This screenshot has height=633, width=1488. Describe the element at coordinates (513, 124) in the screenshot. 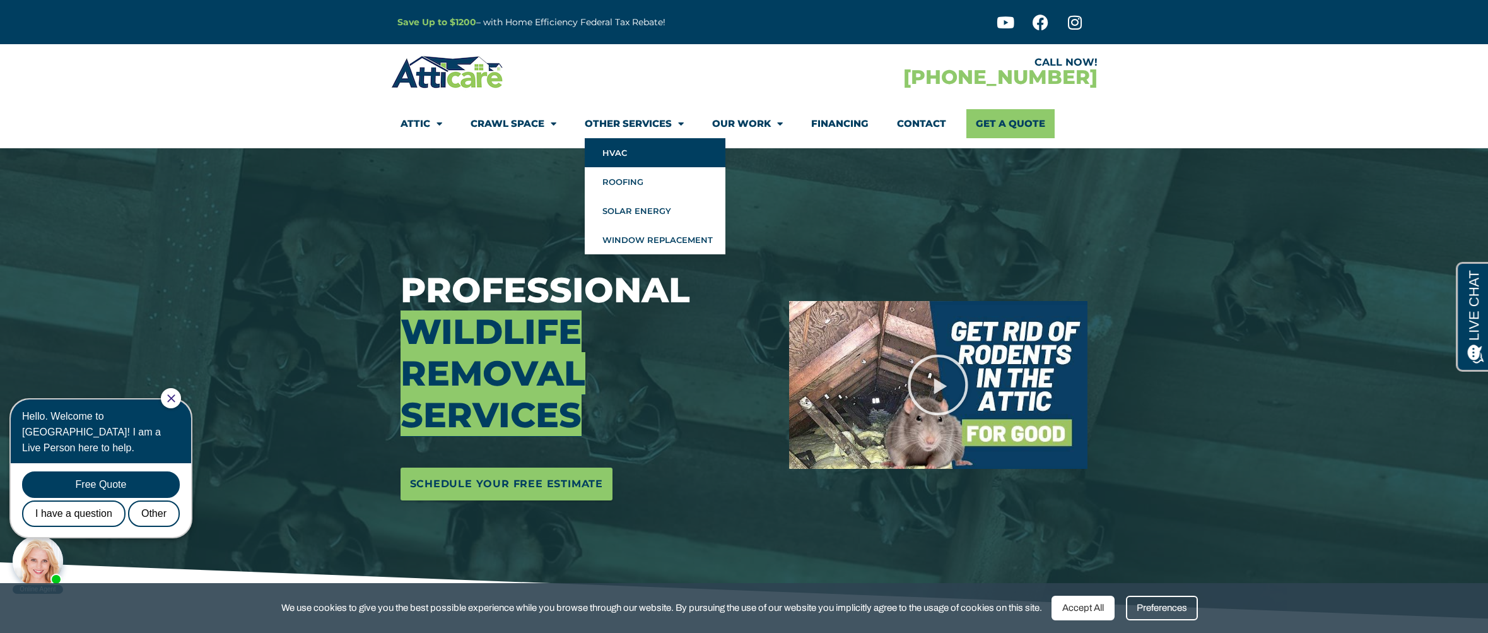

I see `a: Crawl Space` at that location.